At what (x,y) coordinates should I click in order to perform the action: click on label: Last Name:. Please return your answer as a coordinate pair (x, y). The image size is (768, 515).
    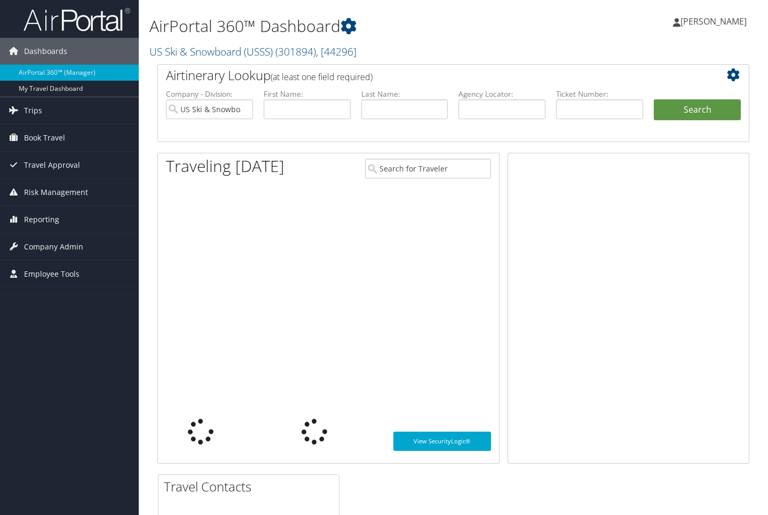
    Looking at the image, I should click on (405, 94).